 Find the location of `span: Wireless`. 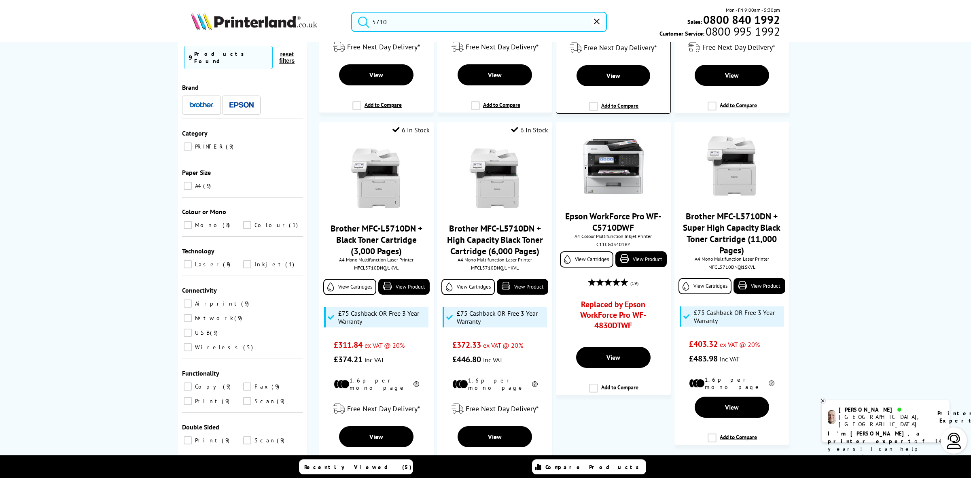

span: Wireless is located at coordinates (218, 347).